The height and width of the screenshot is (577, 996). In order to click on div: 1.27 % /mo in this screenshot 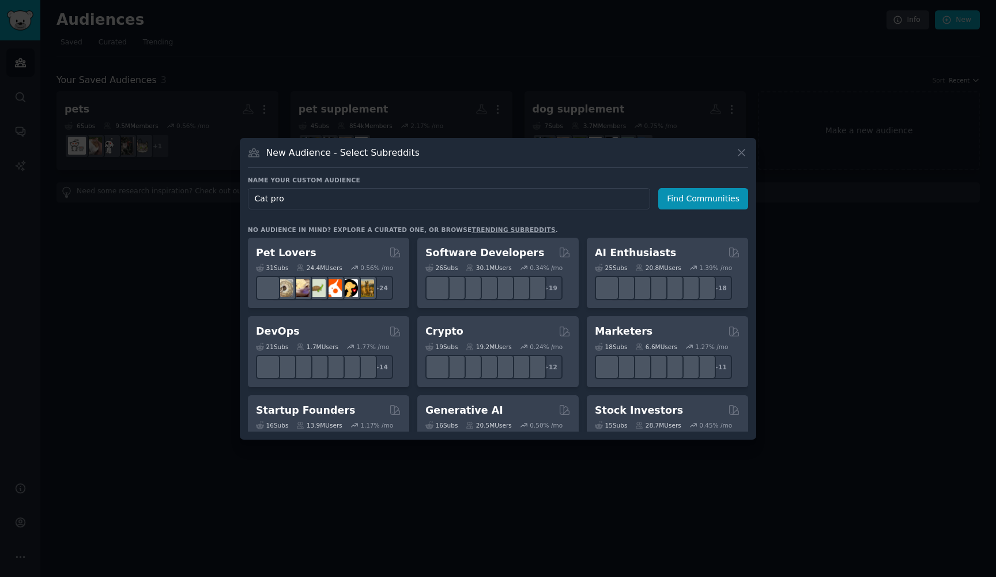, I will do `click(712, 346)`.